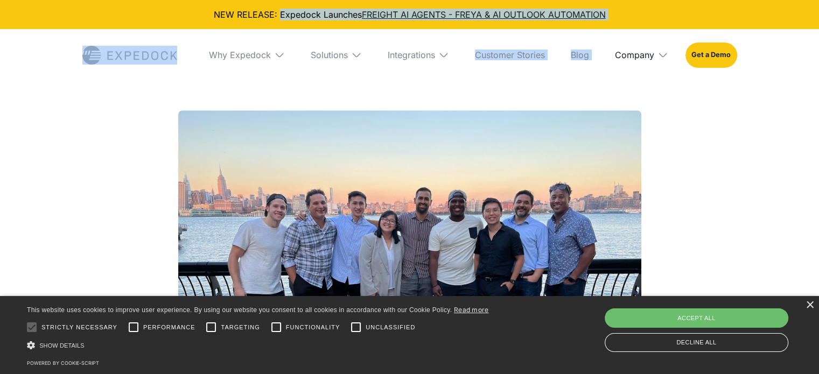 Image resolution: width=819 pixels, height=374 pixels. I want to click on span: Unclassified, so click(390, 327).